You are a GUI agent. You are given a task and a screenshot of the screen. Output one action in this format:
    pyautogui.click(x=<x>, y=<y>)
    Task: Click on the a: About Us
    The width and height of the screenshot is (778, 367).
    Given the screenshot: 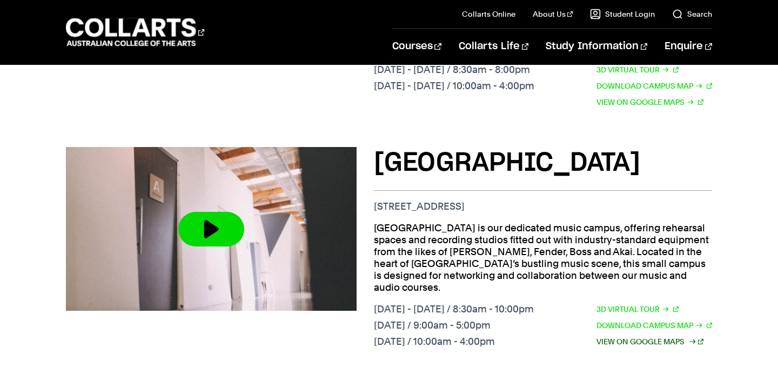 What is the action you would take?
    pyautogui.click(x=553, y=14)
    